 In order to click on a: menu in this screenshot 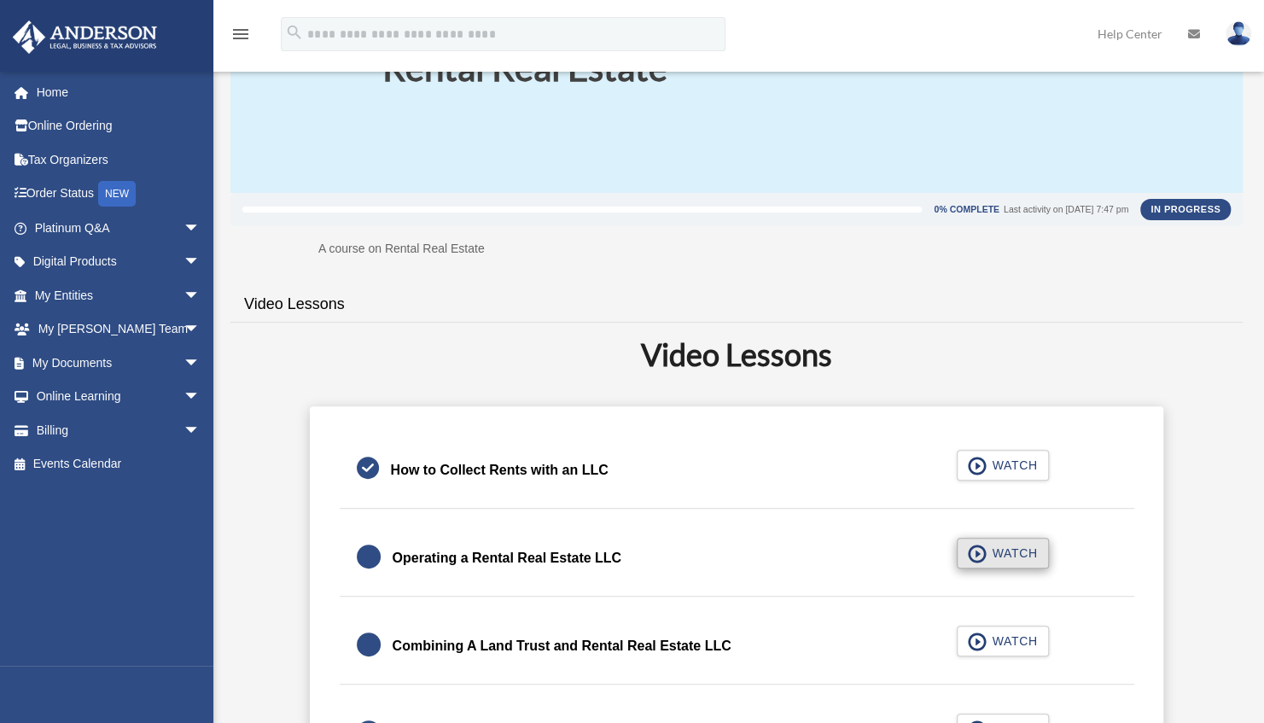, I will do `click(241, 37)`.